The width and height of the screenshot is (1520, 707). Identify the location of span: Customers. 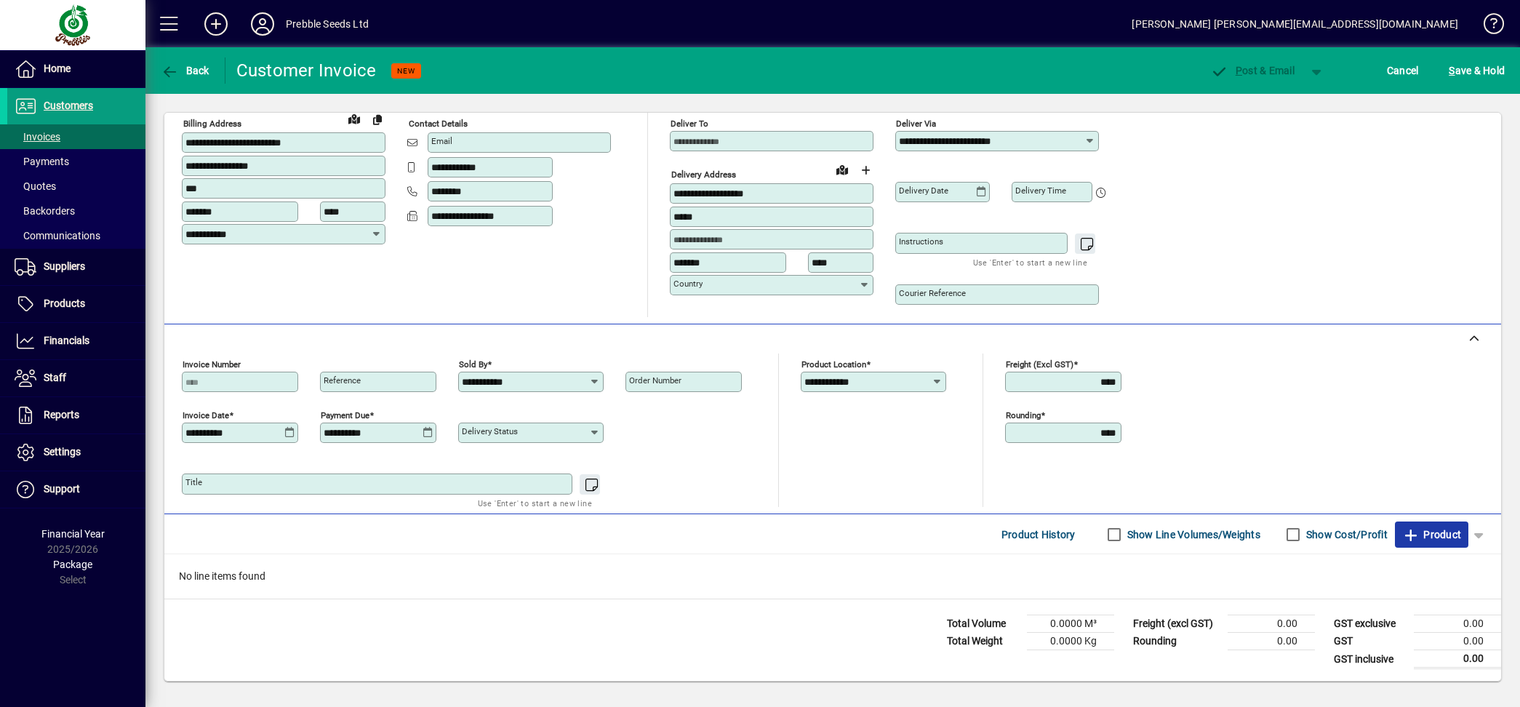
(68, 105).